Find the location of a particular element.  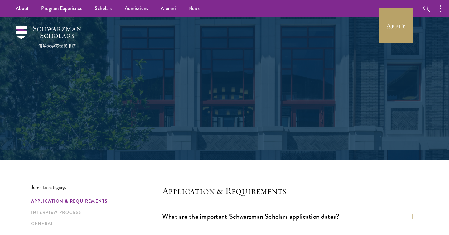

a: Interview Process is located at coordinates (95, 212).